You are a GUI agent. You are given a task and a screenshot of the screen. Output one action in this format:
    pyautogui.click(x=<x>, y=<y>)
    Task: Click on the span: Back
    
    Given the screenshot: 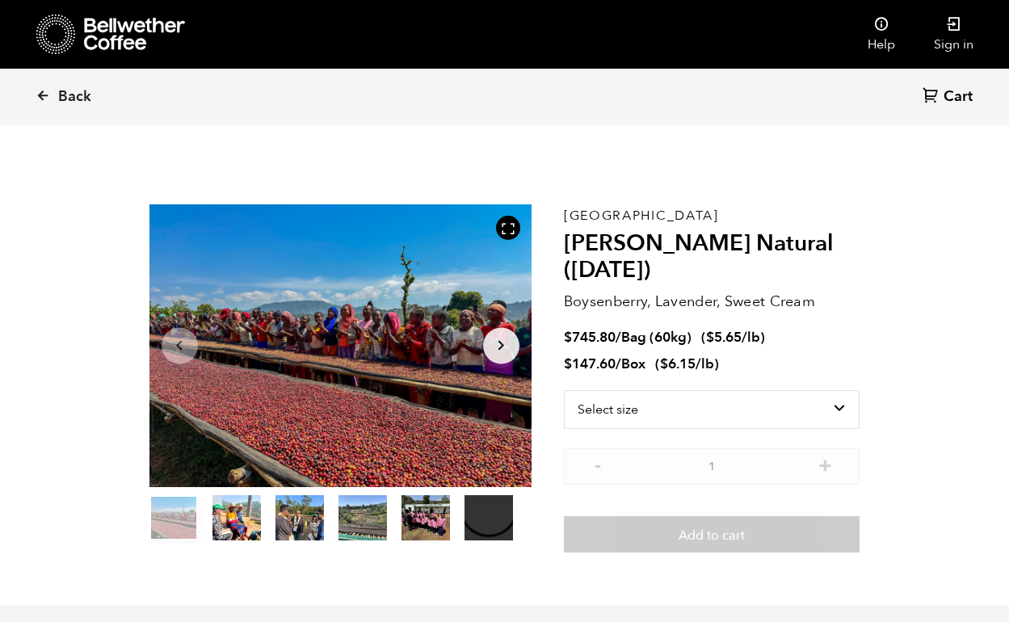 What is the action you would take?
    pyautogui.click(x=74, y=97)
    